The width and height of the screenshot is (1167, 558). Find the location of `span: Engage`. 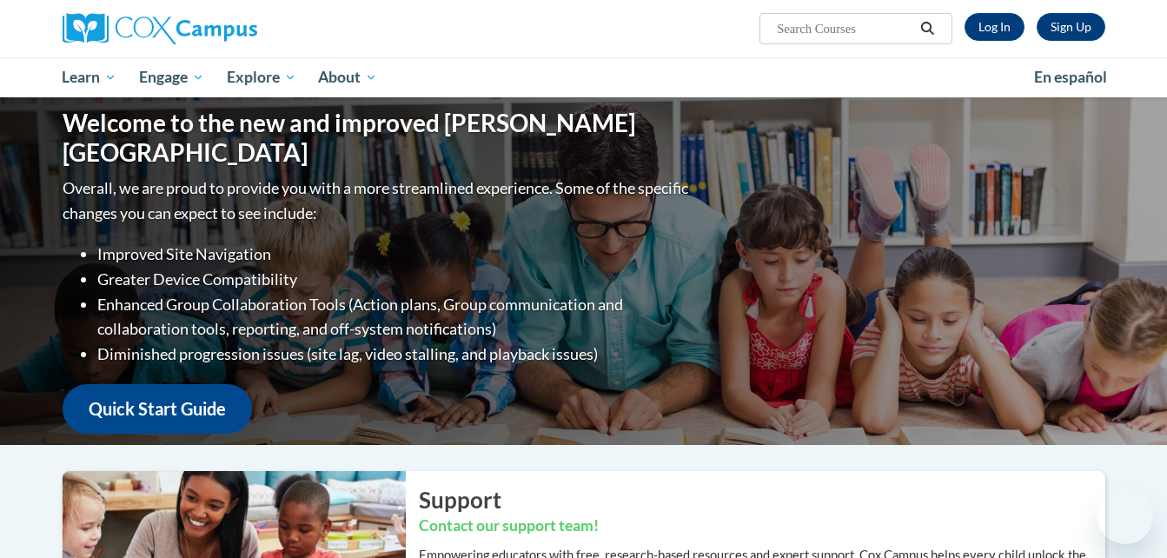

span: Engage is located at coordinates (171, 77).